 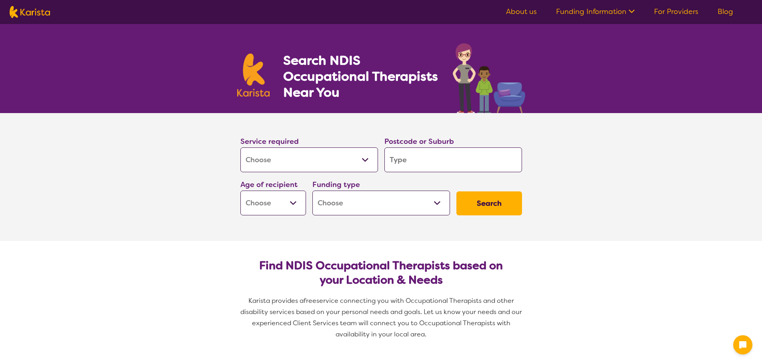 What do you see at coordinates (521, 12) in the screenshot?
I see `a: About us` at bounding box center [521, 12].